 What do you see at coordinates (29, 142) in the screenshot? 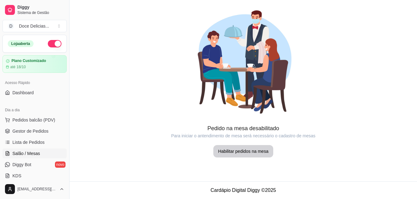
I see `span: Lista de Pedidos` at bounding box center [29, 142].